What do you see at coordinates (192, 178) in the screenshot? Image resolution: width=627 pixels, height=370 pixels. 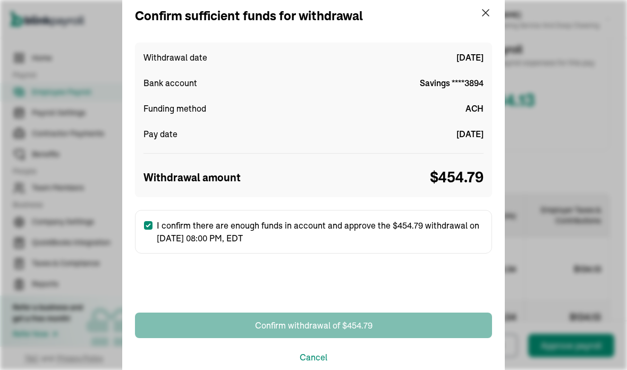 I see `span: Withdrawal amount` at bounding box center [192, 178].